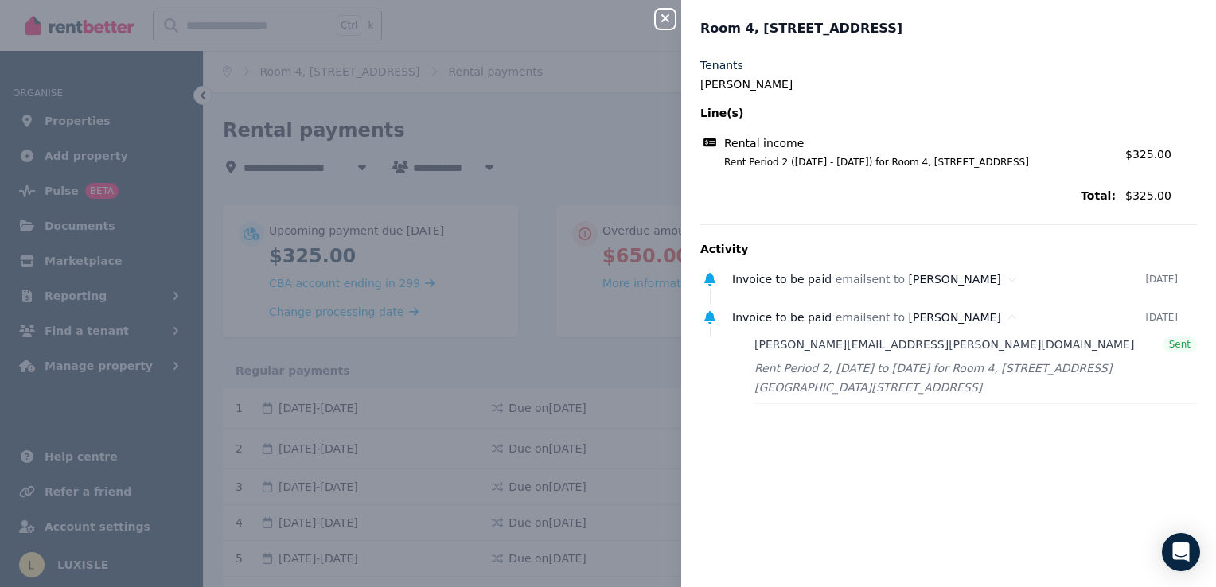 The height and width of the screenshot is (587, 1216). I want to click on span: Total:, so click(908, 196).